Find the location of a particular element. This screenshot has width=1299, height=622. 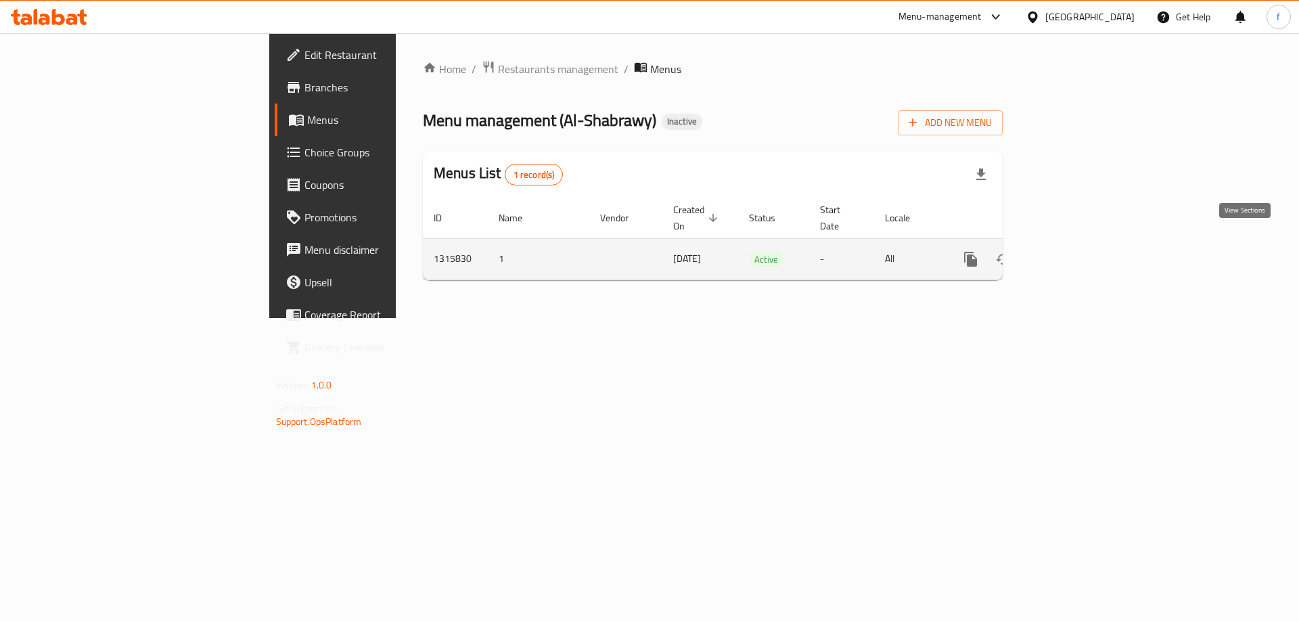

th: Actions is located at coordinates (1019, 218).